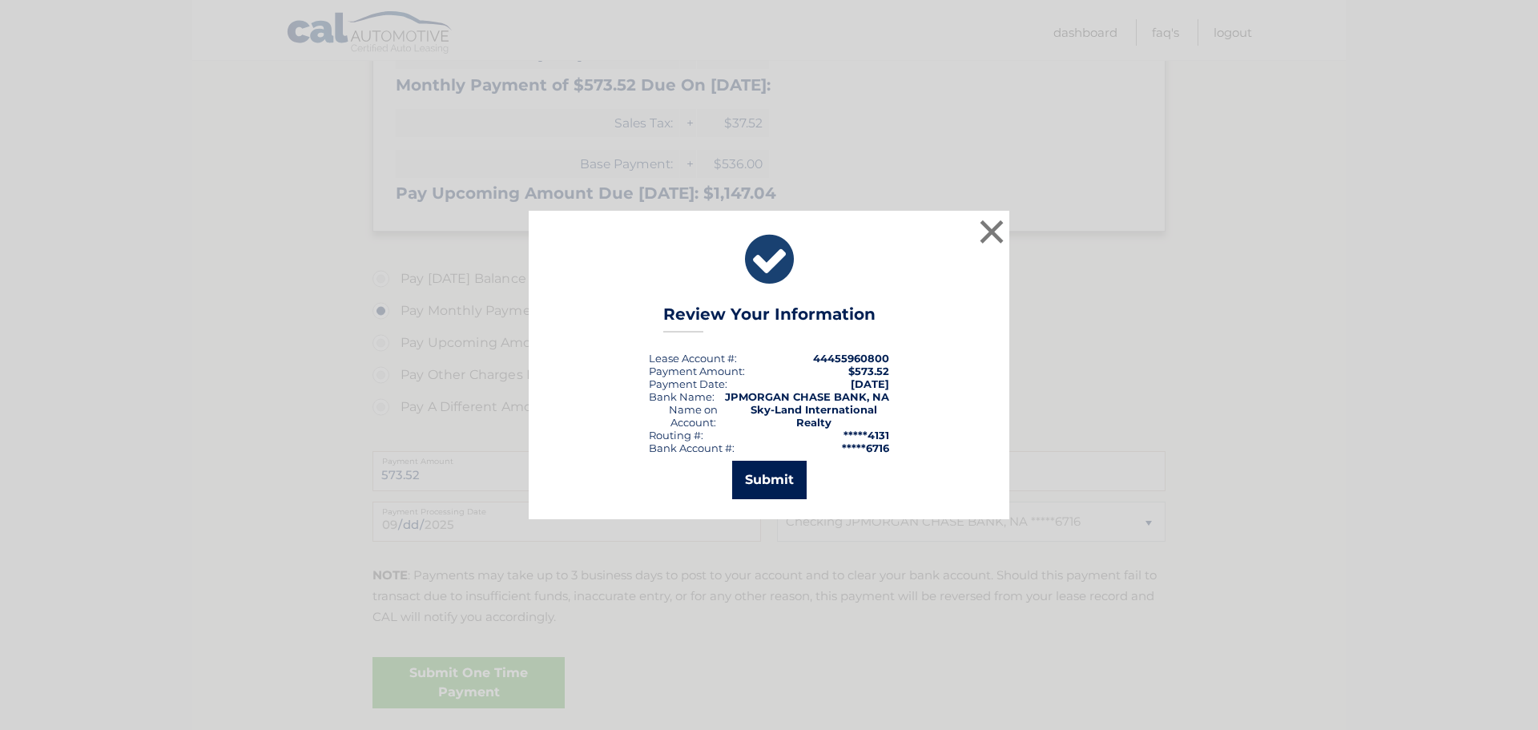  What do you see at coordinates (693, 416) in the screenshot?
I see `div: Name on Account:` at bounding box center [693, 416].